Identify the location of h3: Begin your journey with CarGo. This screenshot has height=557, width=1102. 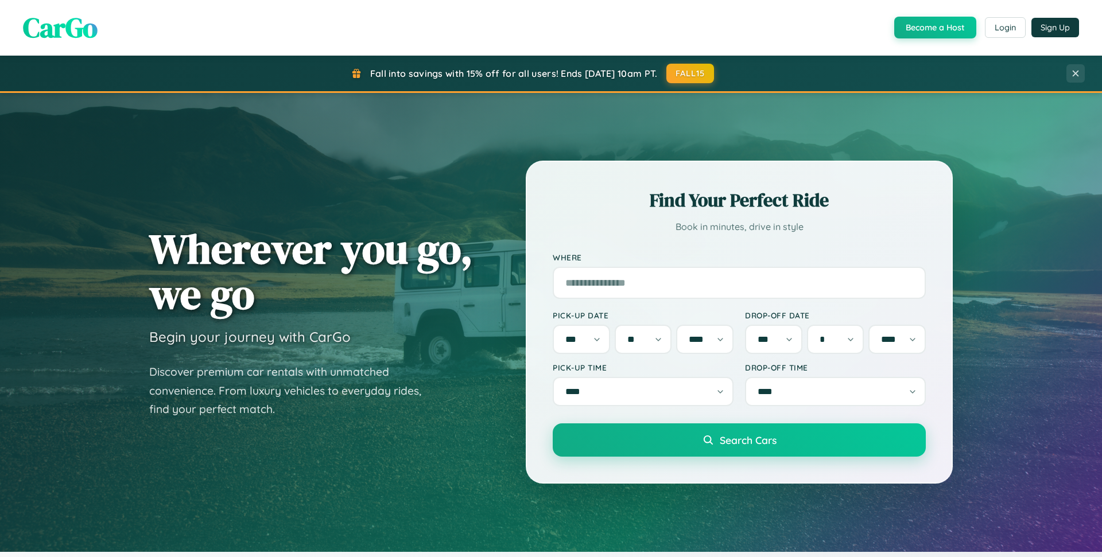
(250, 337).